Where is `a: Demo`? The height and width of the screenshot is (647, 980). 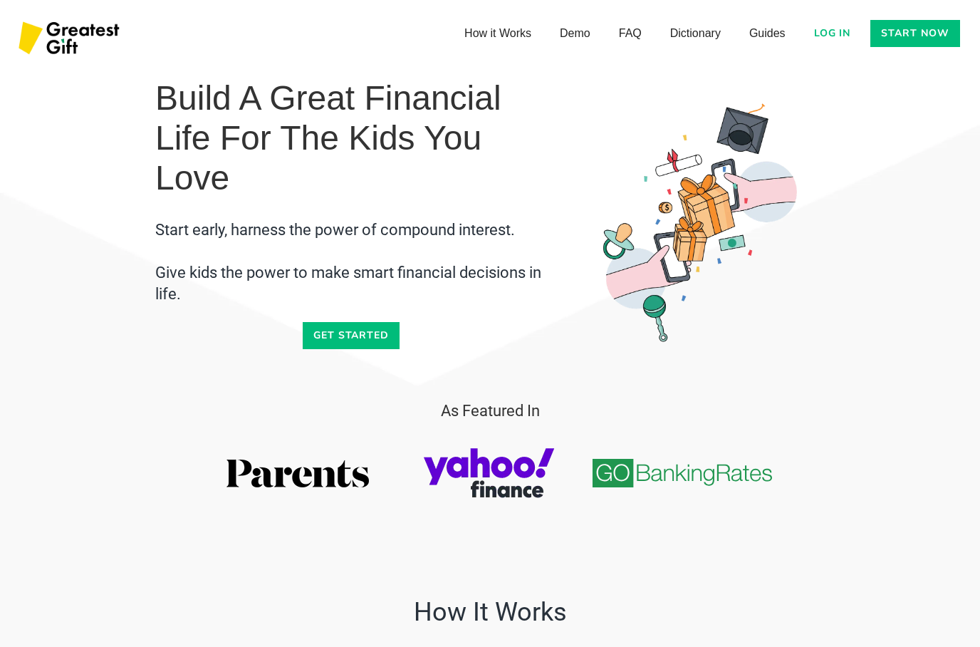
a: Demo is located at coordinates (575, 33).